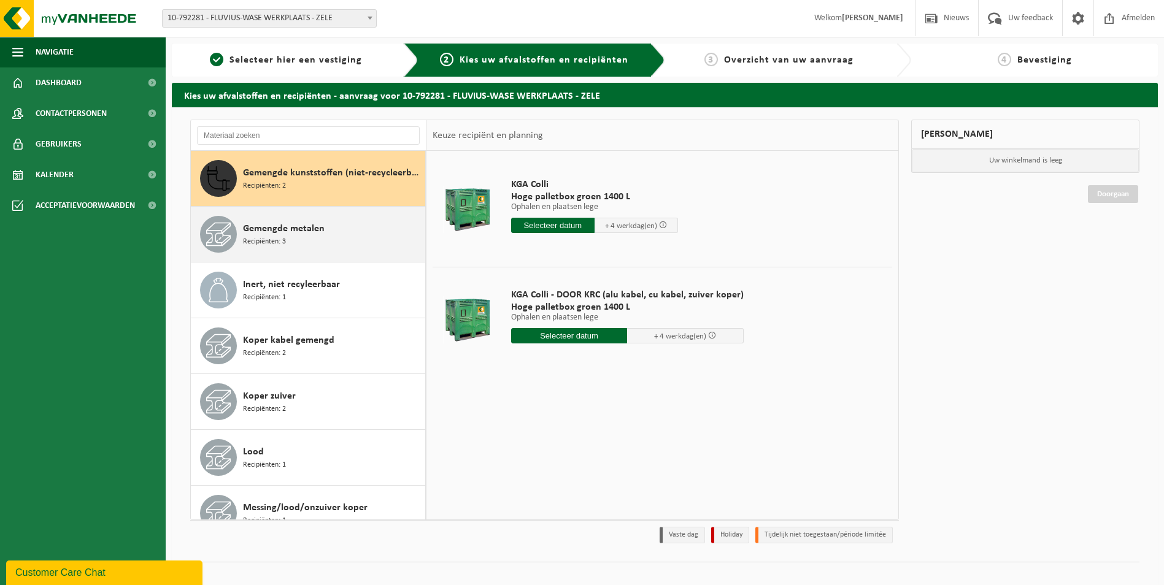 Image resolution: width=1164 pixels, height=585 pixels. I want to click on span: Koper kabel gemengd, so click(288, 341).